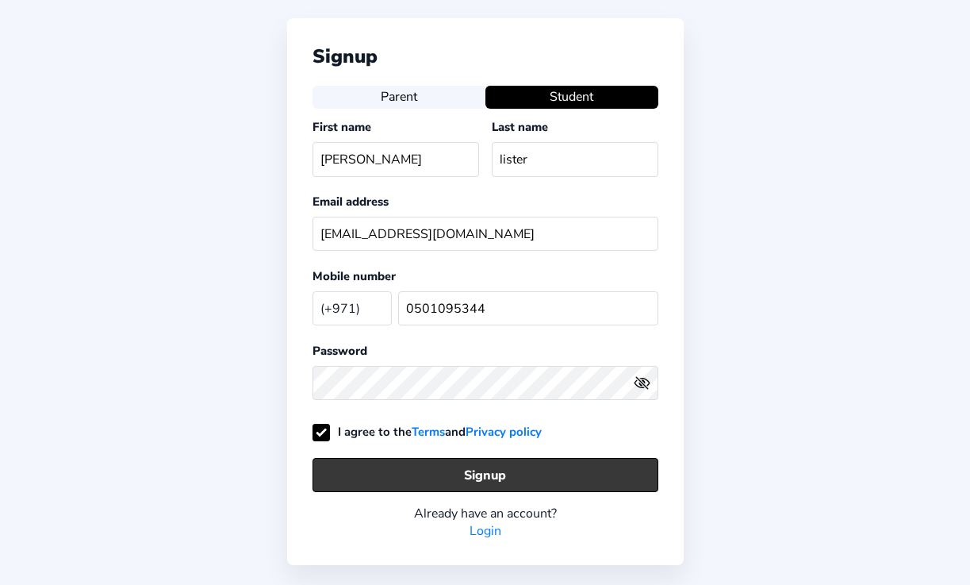  What do you see at coordinates (399, 97) in the screenshot?
I see `button: Parent` at bounding box center [399, 97].